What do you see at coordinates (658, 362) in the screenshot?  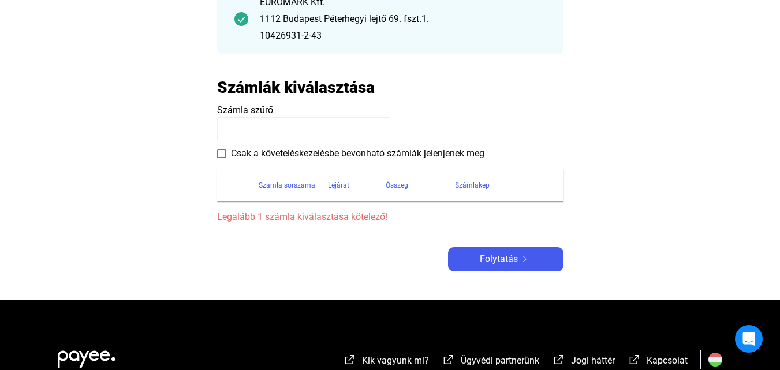 I see `a: external-link-whiteKapcsolat` at bounding box center [658, 362].